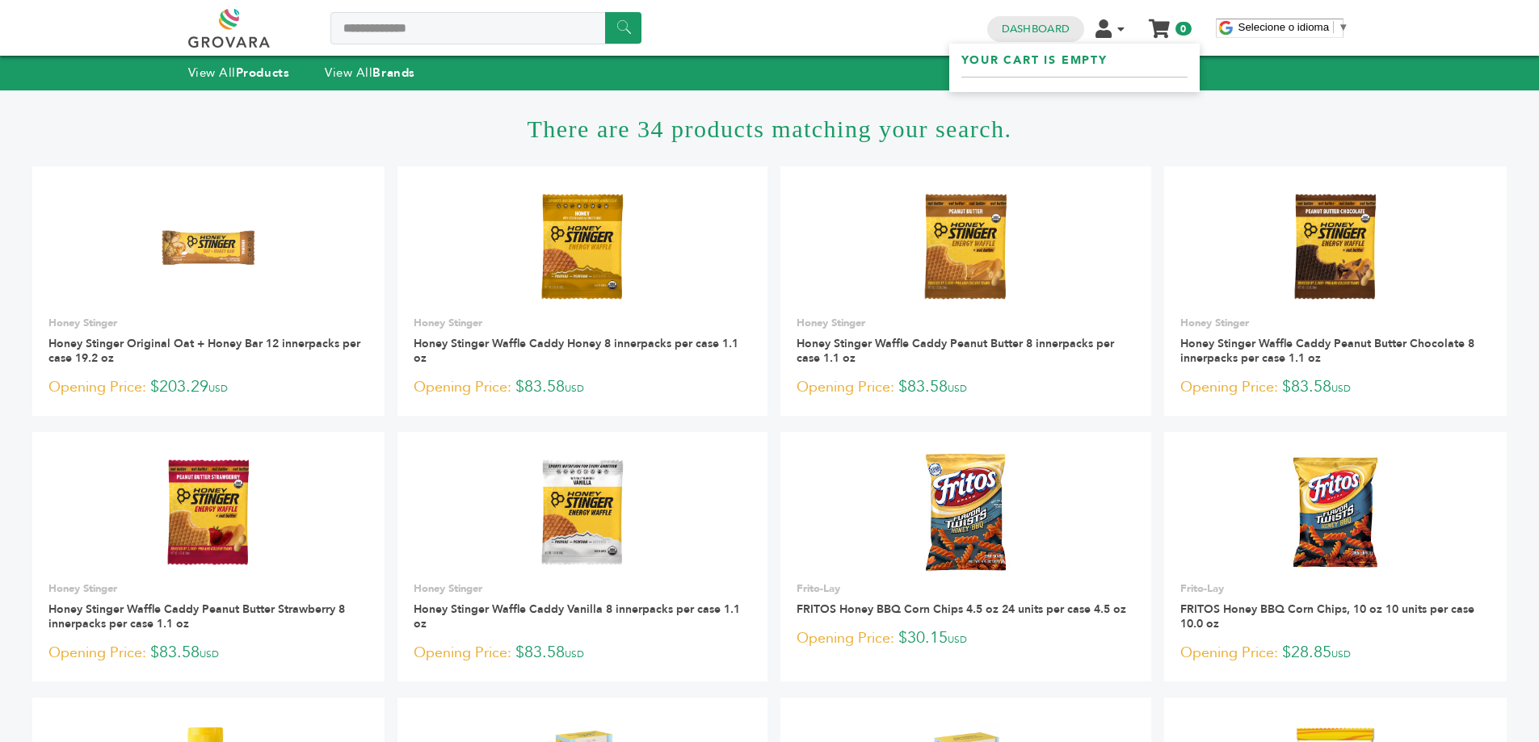 This screenshot has height=742, width=1539. What do you see at coordinates (485, 28) in the screenshot?
I see `input: Search a product or brand...` at bounding box center [485, 28].